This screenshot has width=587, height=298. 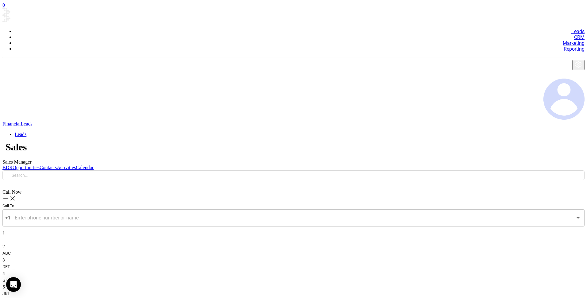 I want to click on img: iconSetting, so click(x=579, y=64).